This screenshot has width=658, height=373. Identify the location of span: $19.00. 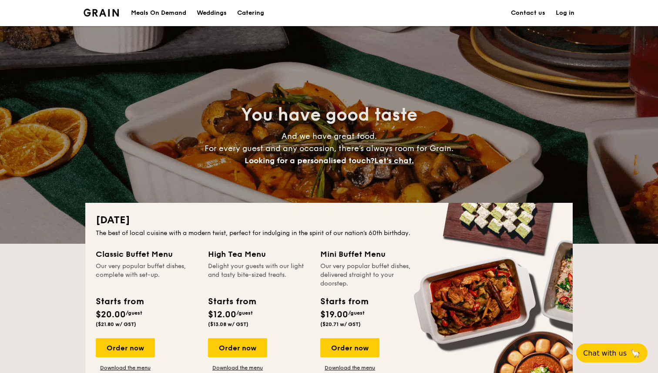
(334, 315).